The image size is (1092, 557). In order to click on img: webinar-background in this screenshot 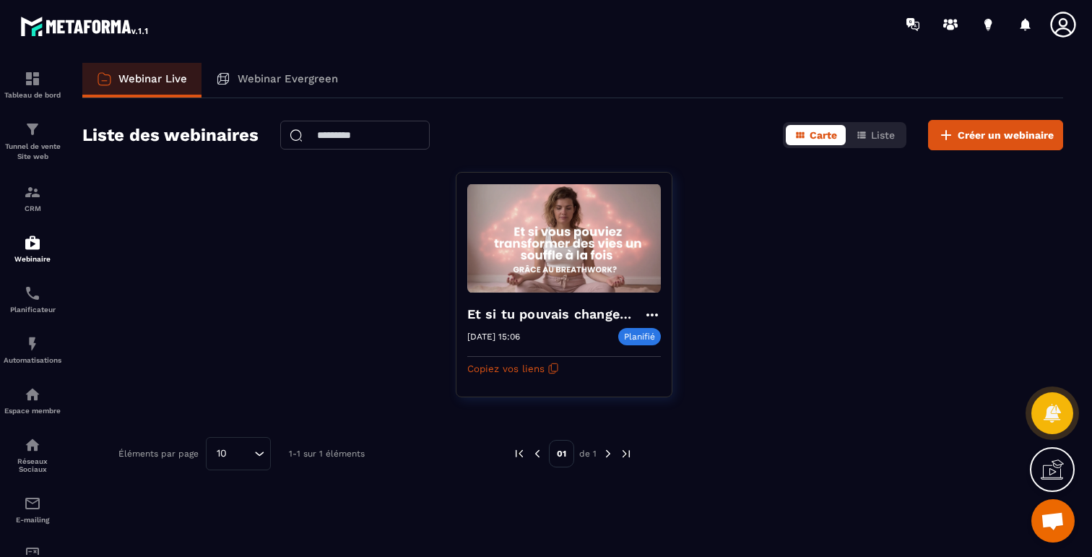, I will do `click(564, 238)`.